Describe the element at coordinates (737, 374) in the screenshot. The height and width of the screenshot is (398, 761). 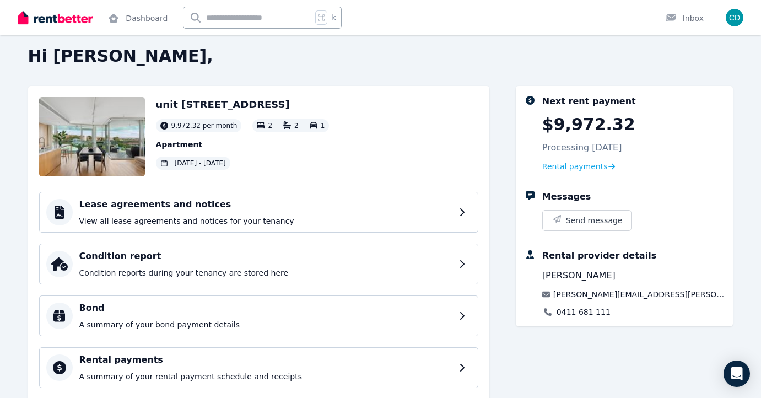
I see `div: Open Intercom Messenger` at that location.